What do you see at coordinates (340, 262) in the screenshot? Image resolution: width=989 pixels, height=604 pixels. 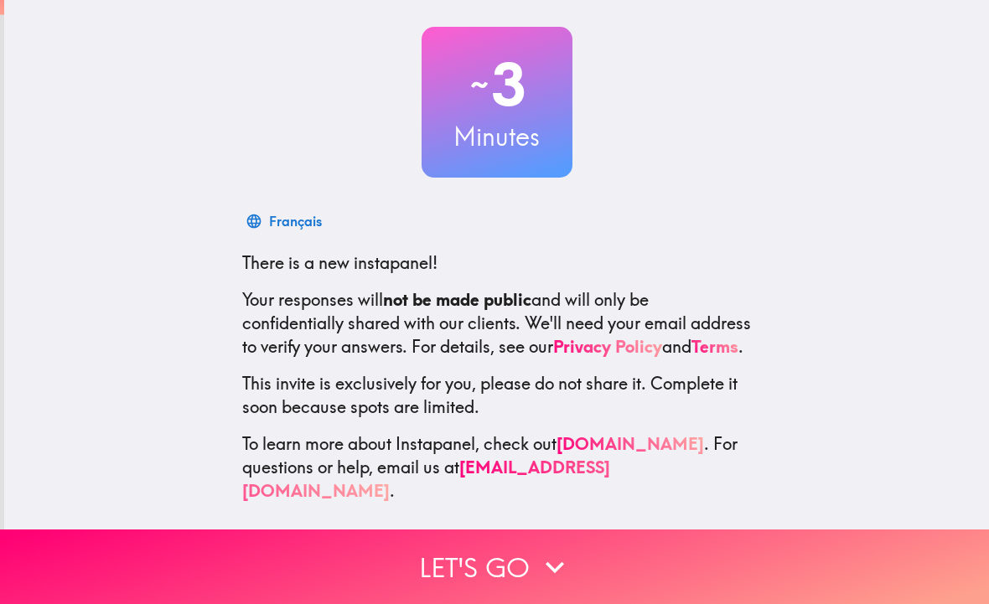 I see `span: There is a new instapanel!` at bounding box center [340, 262].